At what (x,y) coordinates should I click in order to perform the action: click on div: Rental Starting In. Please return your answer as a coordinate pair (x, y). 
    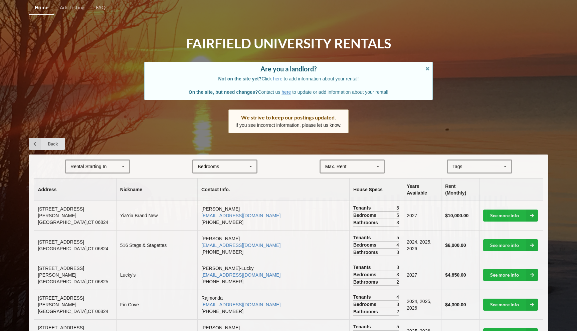
    Looking at the image, I should click on (88, 167).